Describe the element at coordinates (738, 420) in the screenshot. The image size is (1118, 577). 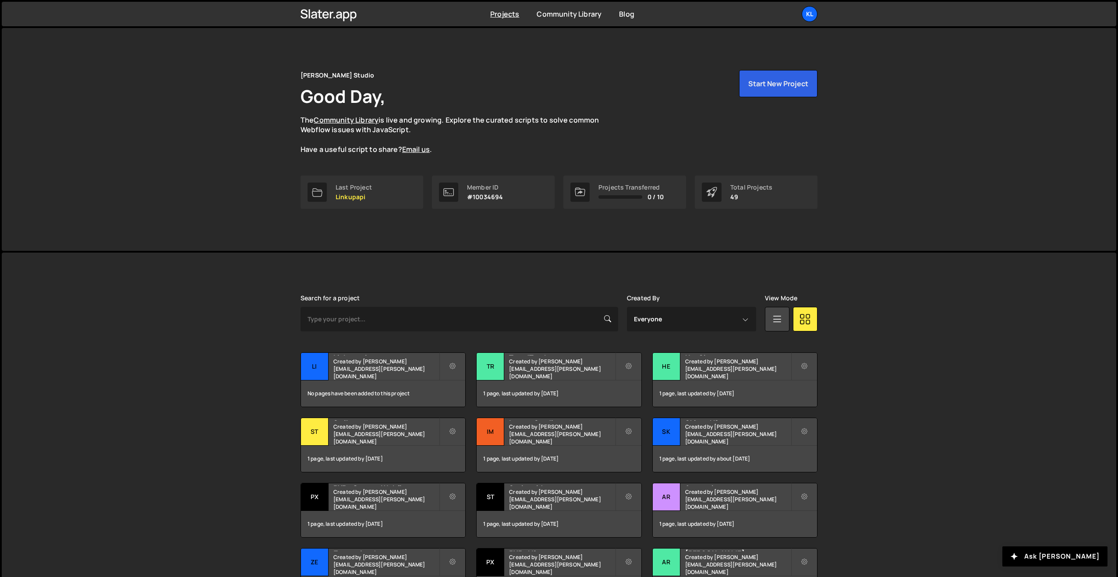
I see `h2: Skiveo V2` at that location.